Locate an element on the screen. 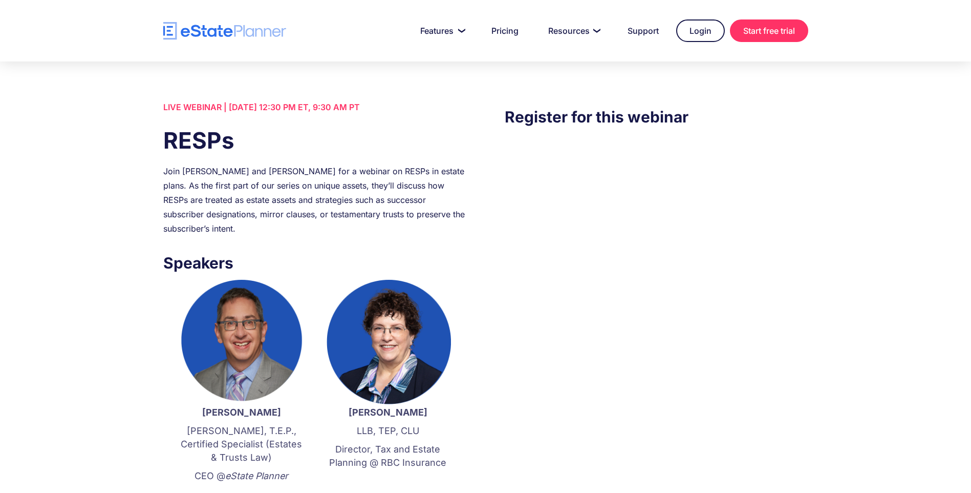 The image size is (971, 493). h1: RESPs is located at coordinates (315, 140).